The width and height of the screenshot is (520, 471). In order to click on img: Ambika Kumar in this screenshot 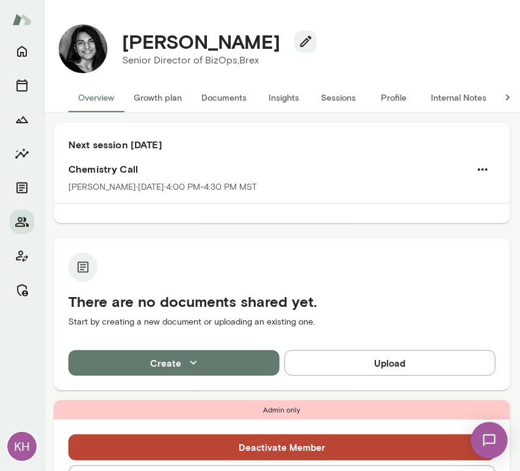, I will do `click(83, 49)`.